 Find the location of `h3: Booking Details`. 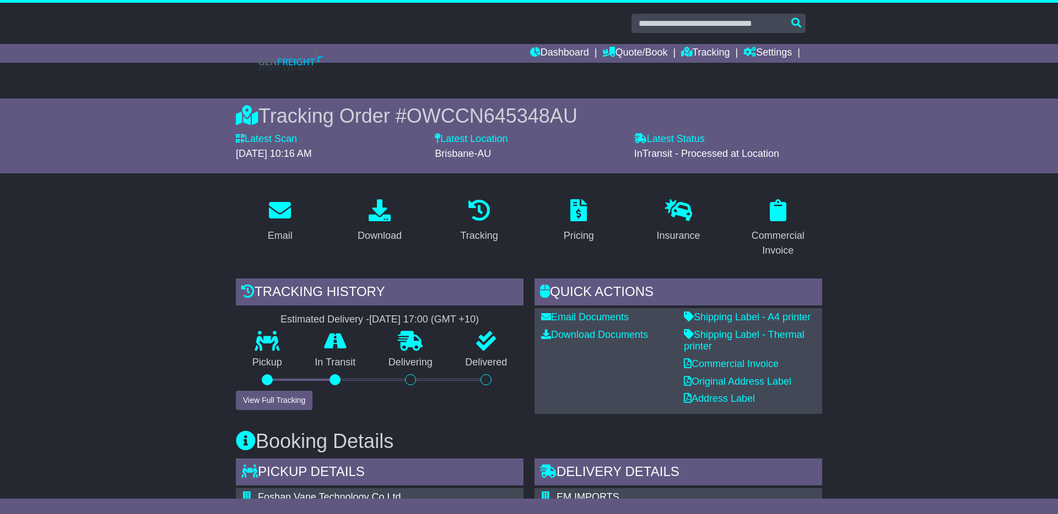

h3: Booking Details is located at coordinates (529, 442).